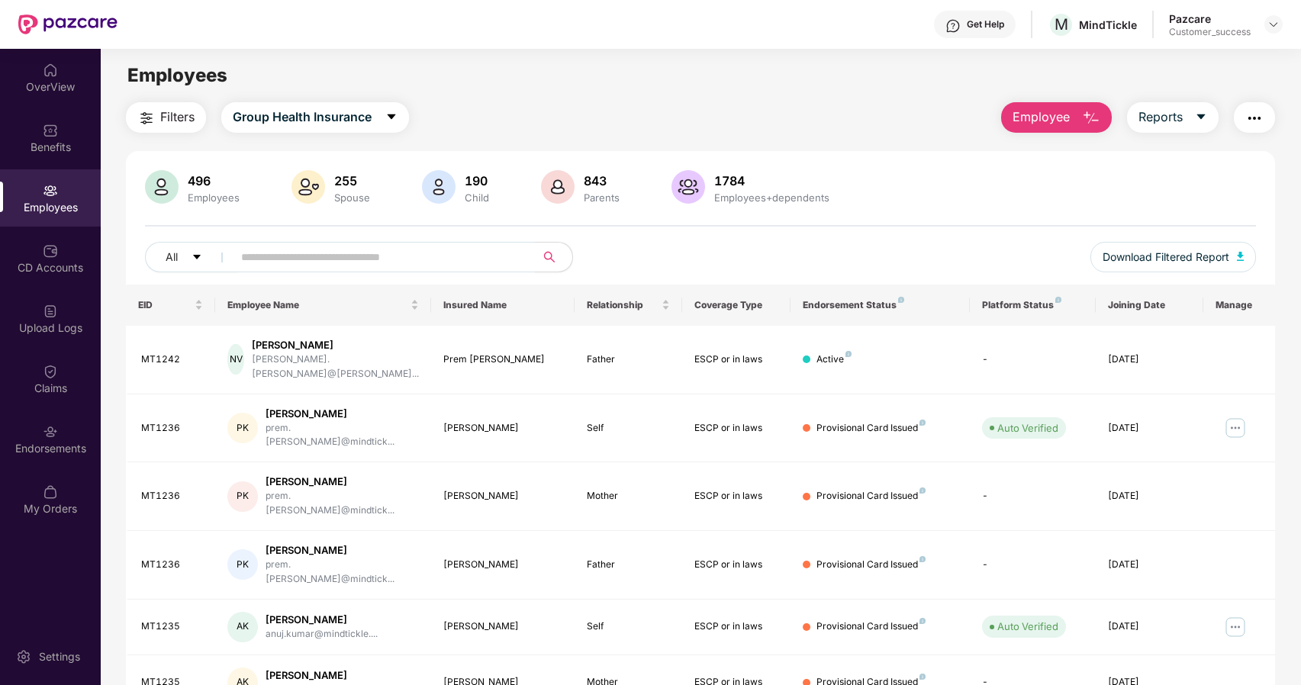 This screenshot has height=685, width=1301. I want to click on div: Active, so click(834, 360).